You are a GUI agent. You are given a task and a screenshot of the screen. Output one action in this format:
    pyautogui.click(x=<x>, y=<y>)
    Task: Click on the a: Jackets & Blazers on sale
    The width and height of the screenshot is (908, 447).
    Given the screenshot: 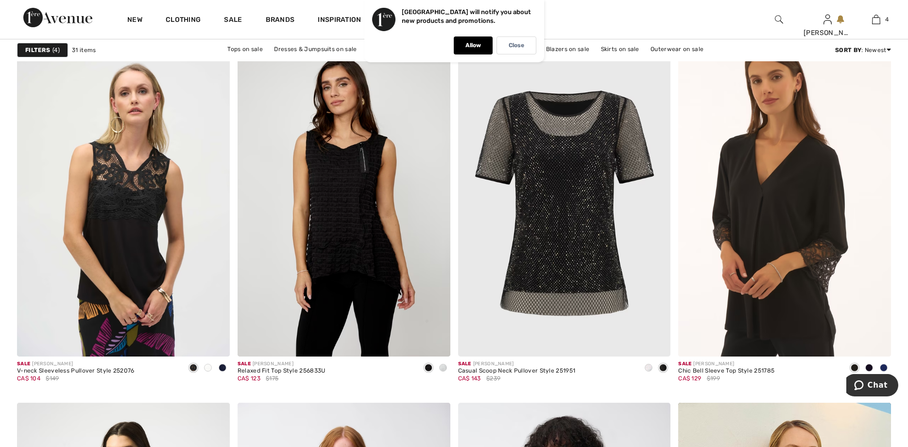 What is the action you would take?
    pyautogui.click(x=553, y=49)
    